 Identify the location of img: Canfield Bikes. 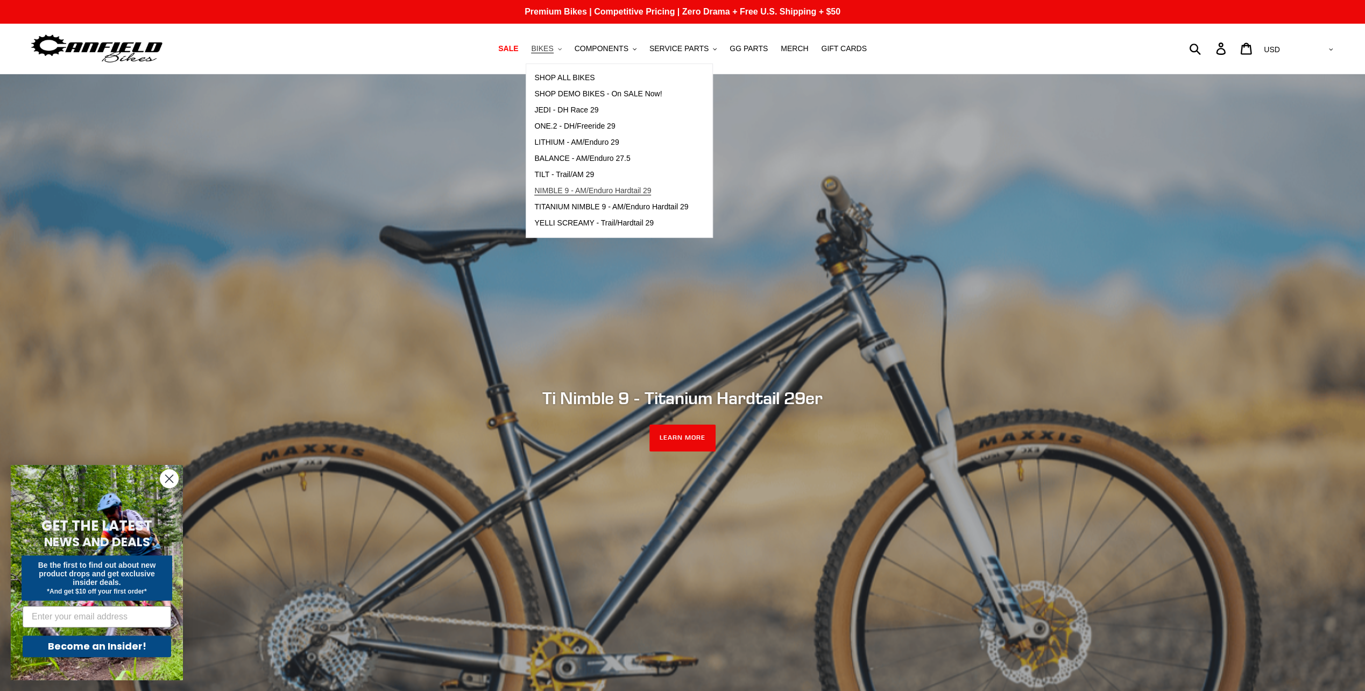
(97, 48).